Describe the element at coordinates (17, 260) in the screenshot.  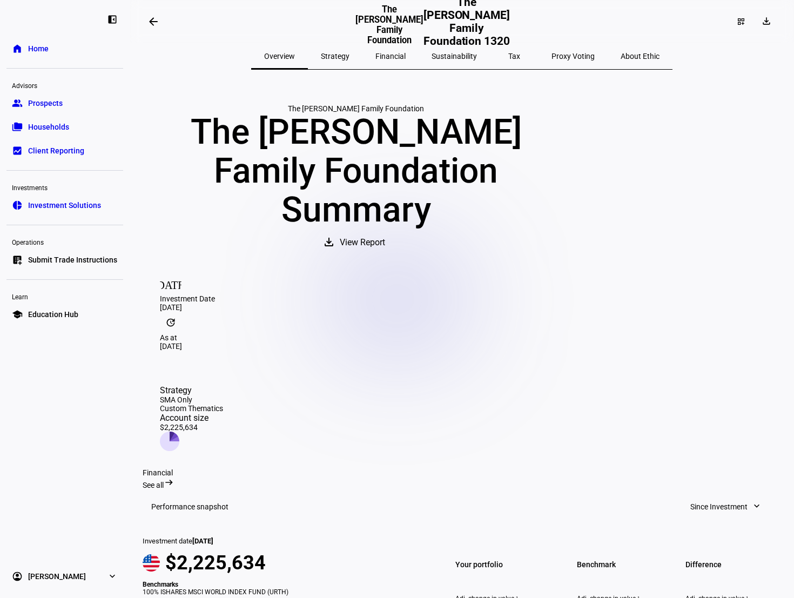
I see `eth-mat-symbol: list_alt_add` at that location.